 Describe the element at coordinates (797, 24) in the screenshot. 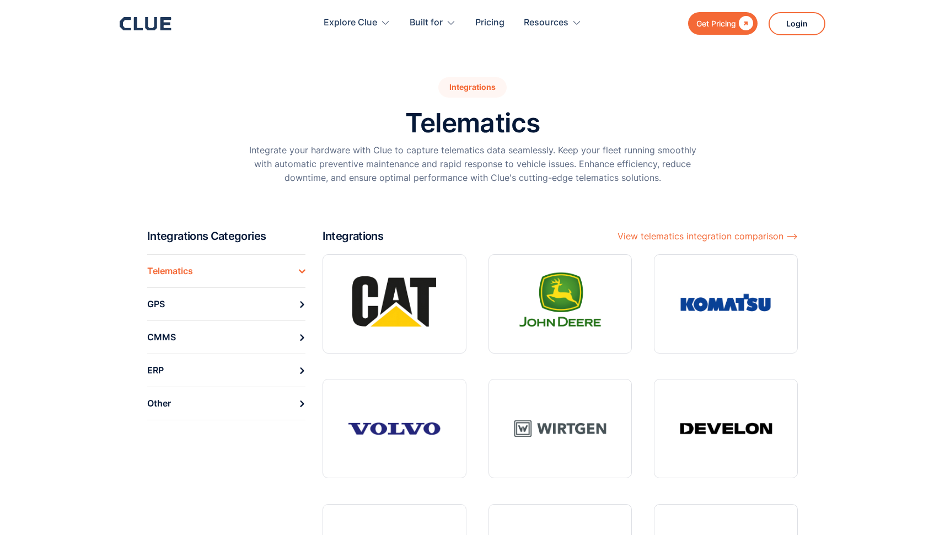

I see `a: Login` at that location.